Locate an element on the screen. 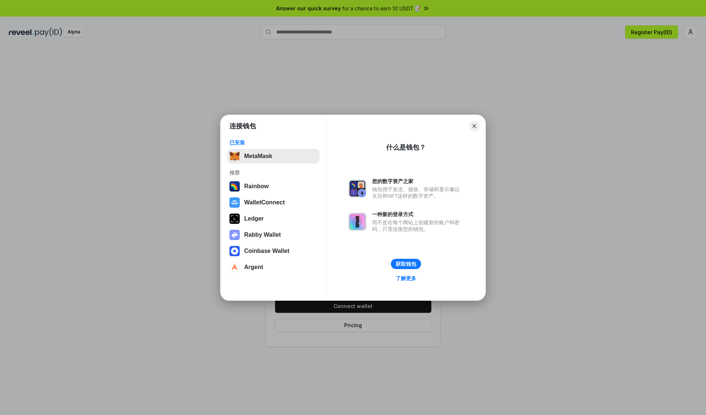 This screenshot has height=415, width=706. div: 一种新的登录方式 is located at coordinates (418, 214).